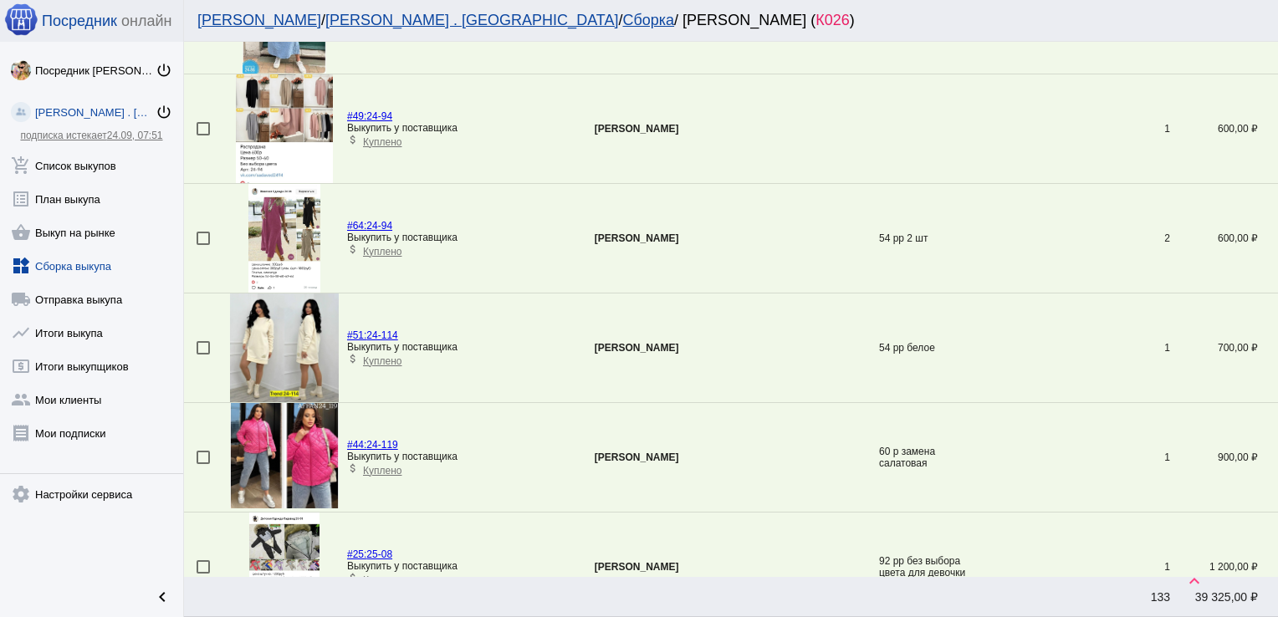 The width and height of the screenshot is (1278, 617). Describe the element at coordinates (21, 433) in the screenshot. I see `mat-icon: receipt` at that location.